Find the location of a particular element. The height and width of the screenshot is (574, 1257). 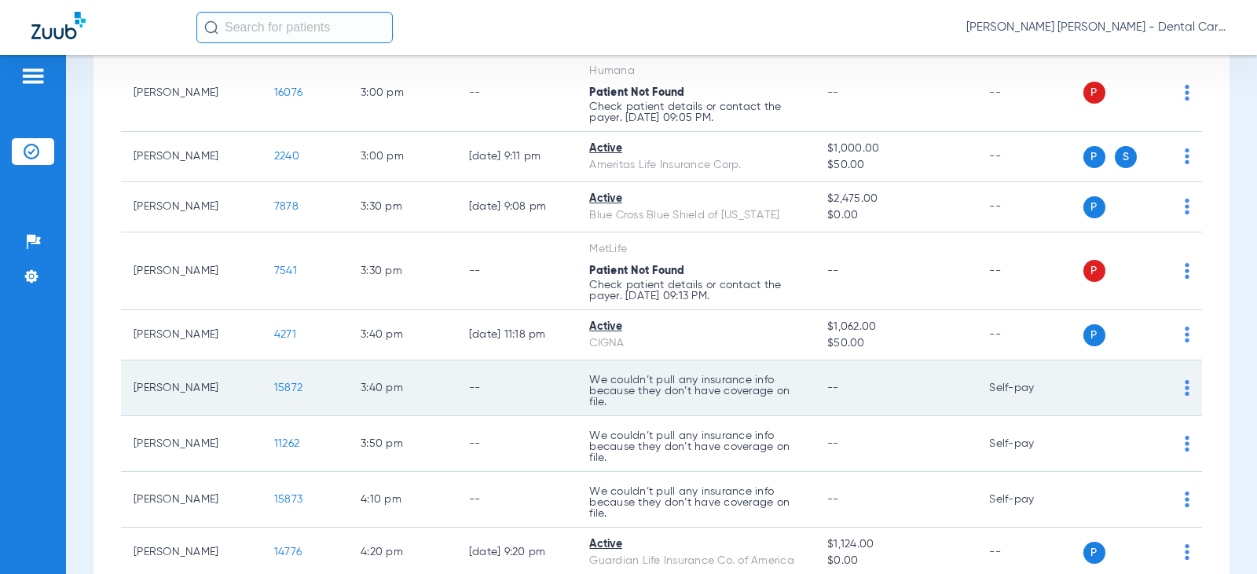

span: 4271 is located at coordinates (285, 335).